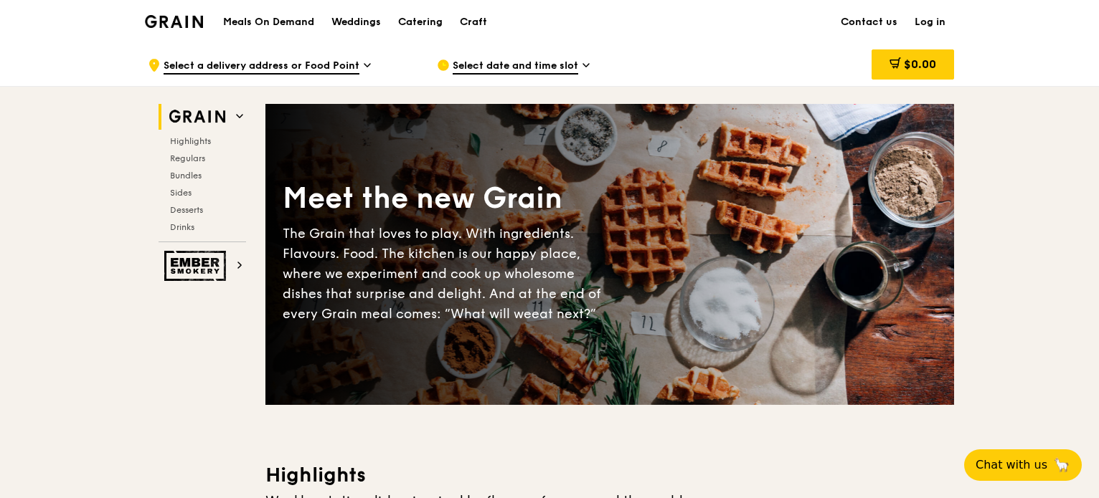 The image size is (1099, 498). Describe the element at coordinates (473, 22) in the screenshot. I see `div: Craft` at that location.